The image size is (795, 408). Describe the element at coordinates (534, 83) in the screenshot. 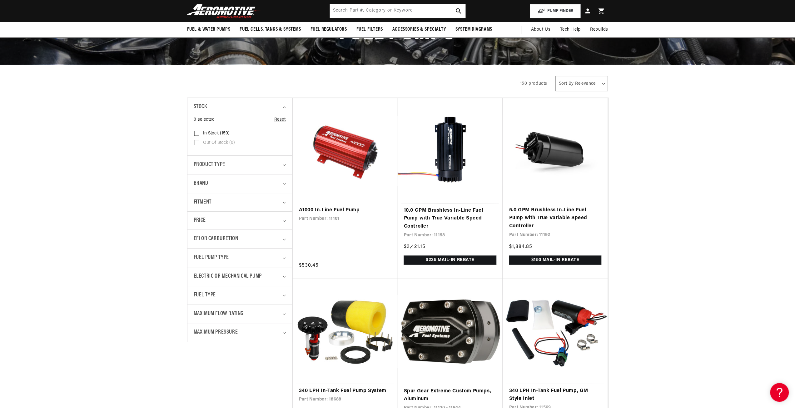

I see `span: 150 products` at that location.